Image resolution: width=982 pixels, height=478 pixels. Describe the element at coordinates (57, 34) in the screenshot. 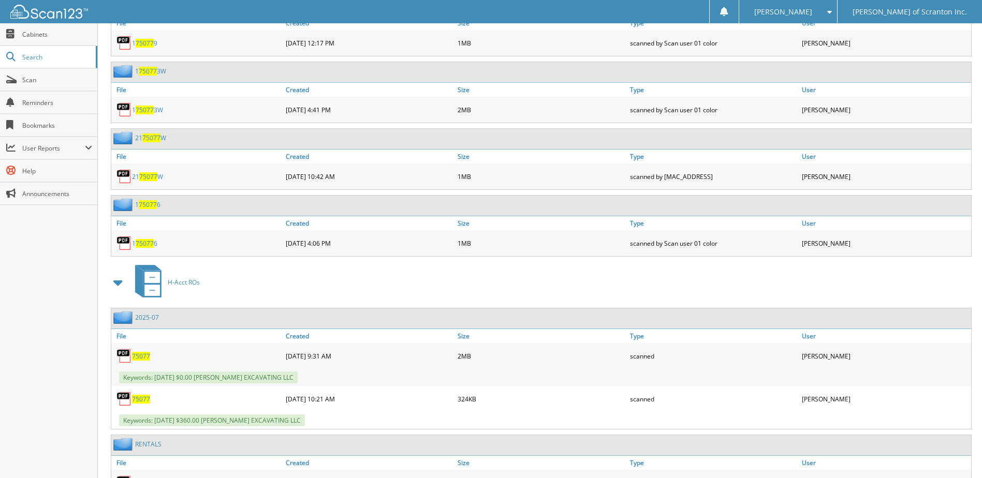

I see `span: Cabinets` at that location.